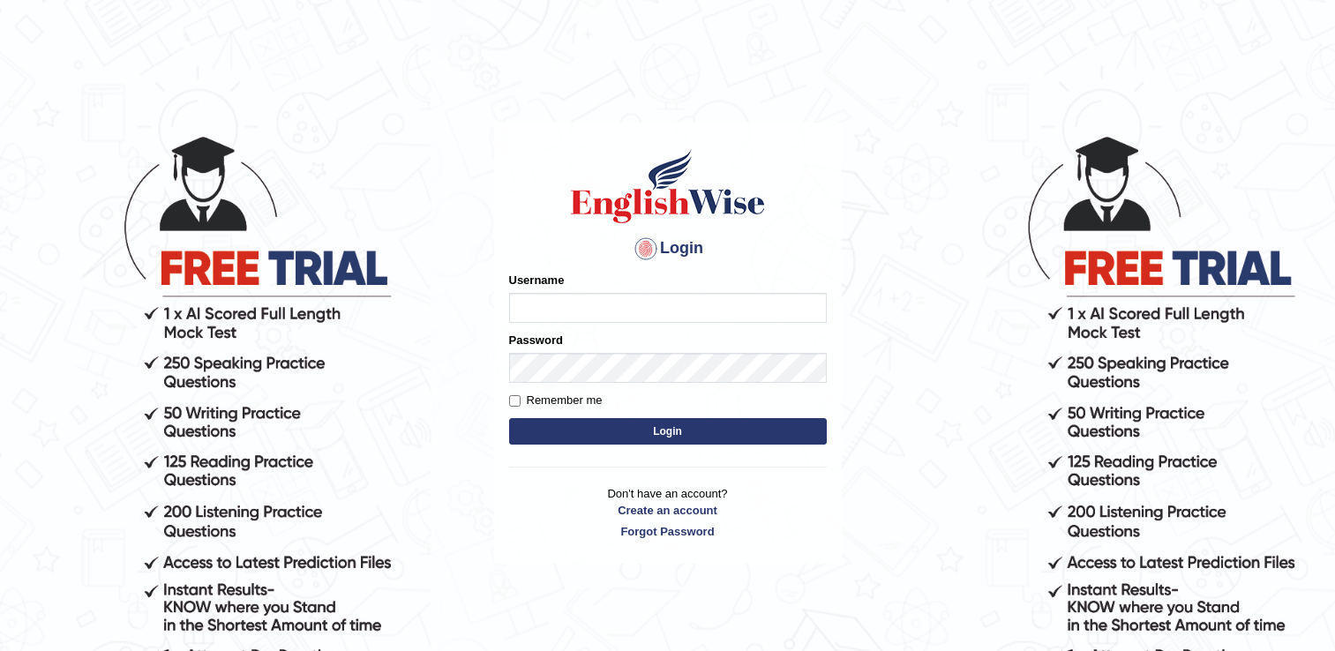  Describe the element at coordinates (668, 531) in the screenshot. I see `a: Forgot Password` at that location.